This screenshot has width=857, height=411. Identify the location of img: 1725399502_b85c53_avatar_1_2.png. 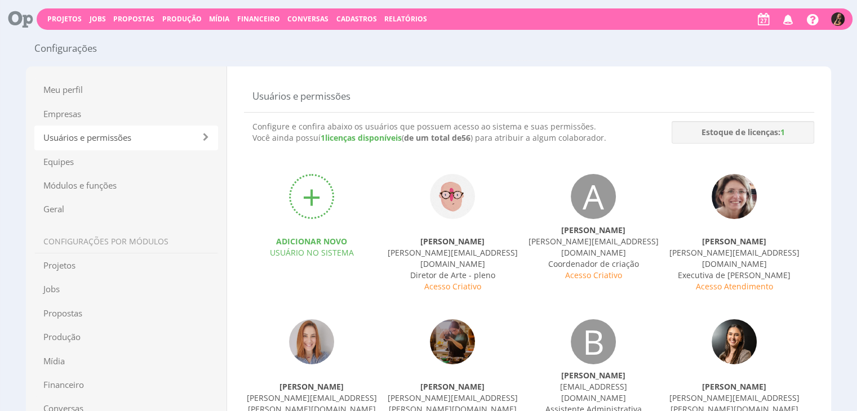
(453, 197).